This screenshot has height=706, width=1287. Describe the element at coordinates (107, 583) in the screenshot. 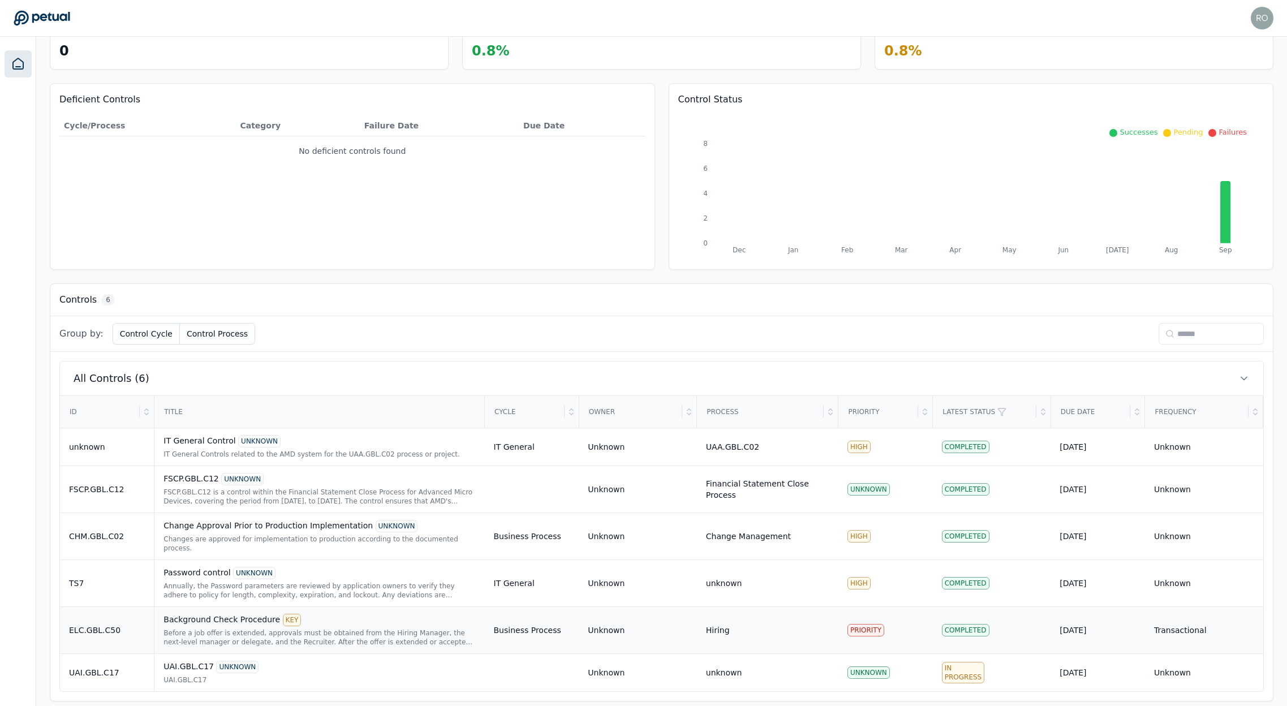

I see `div: TS7` at that location.